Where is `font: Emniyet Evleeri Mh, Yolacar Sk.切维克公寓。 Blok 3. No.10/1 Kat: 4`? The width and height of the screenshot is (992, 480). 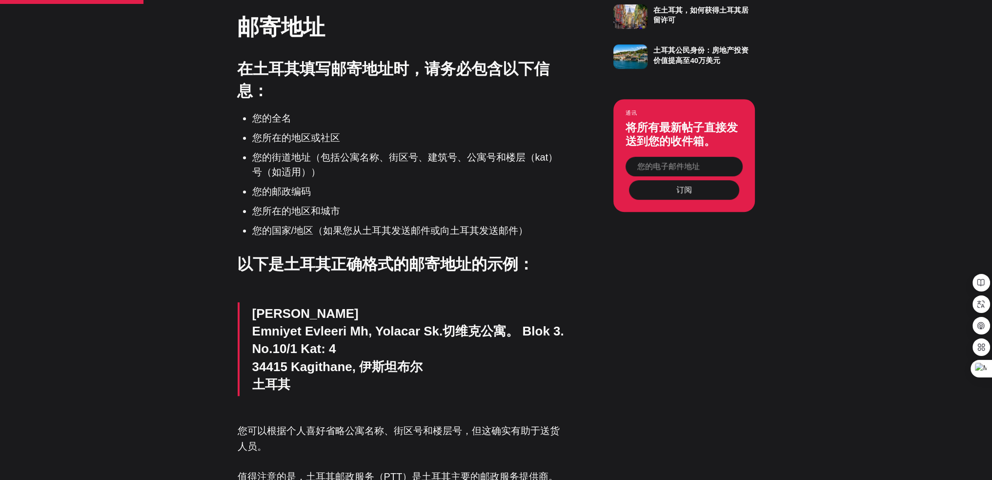 font: Emniyet Evleeri Mh, Yolacar Sk.切维克公寓。 Blok 3. No.10/1 Kat: 4 is located at coordinates (408, 340).